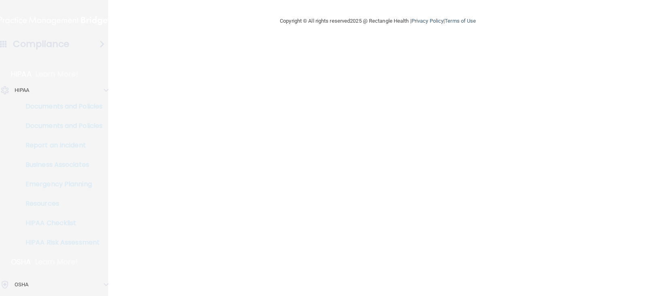  What do you see at coordinates (60, 184) in the screenshot?
I see `p: Emergency Planning` at bounding box center [60, 184].